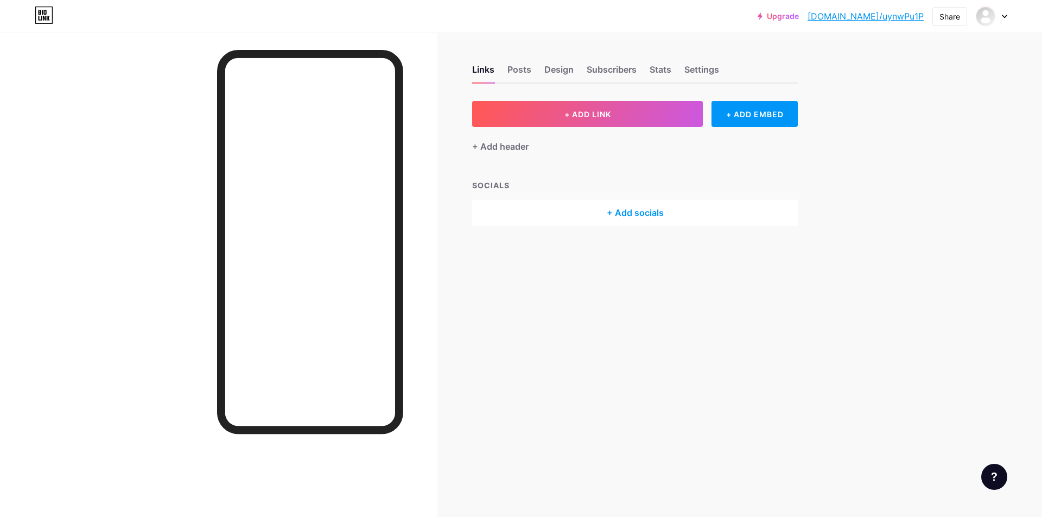 The image size is (1042, 517). Describe the element at coordinates (985, 16) in the screenshot. I see `img: Uyên` at that location.